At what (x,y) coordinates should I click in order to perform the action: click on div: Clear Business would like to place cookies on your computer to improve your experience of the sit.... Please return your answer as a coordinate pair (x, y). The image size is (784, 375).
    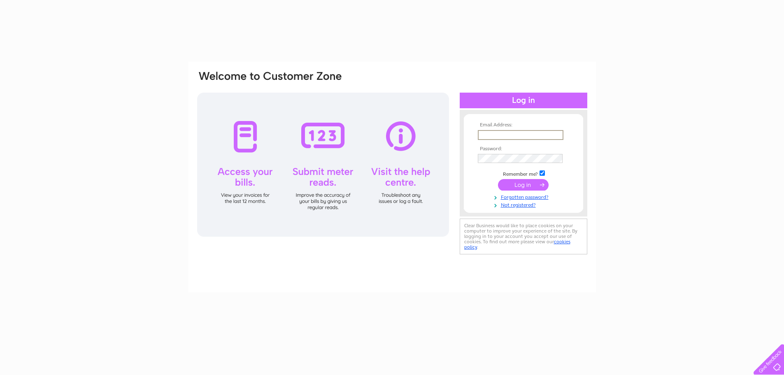
    Looking at the image, I should click on (524, 236).